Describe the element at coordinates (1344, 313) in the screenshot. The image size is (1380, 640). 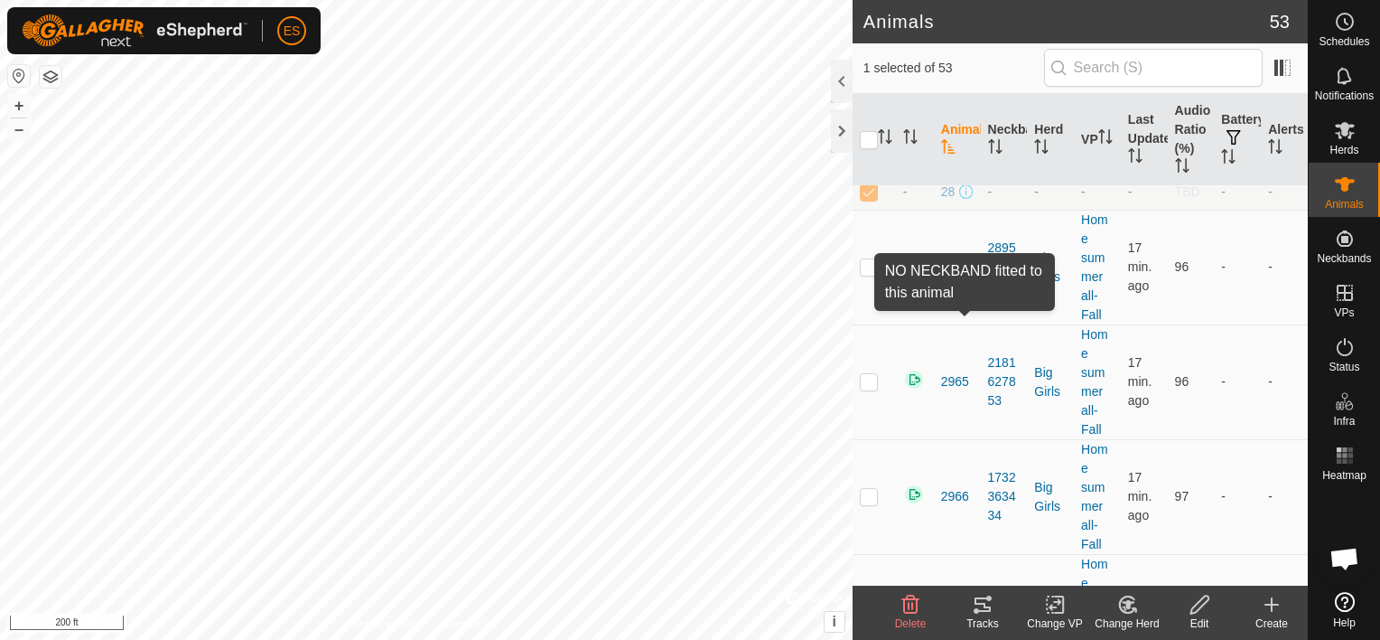
I see `span: VPs` at that location.